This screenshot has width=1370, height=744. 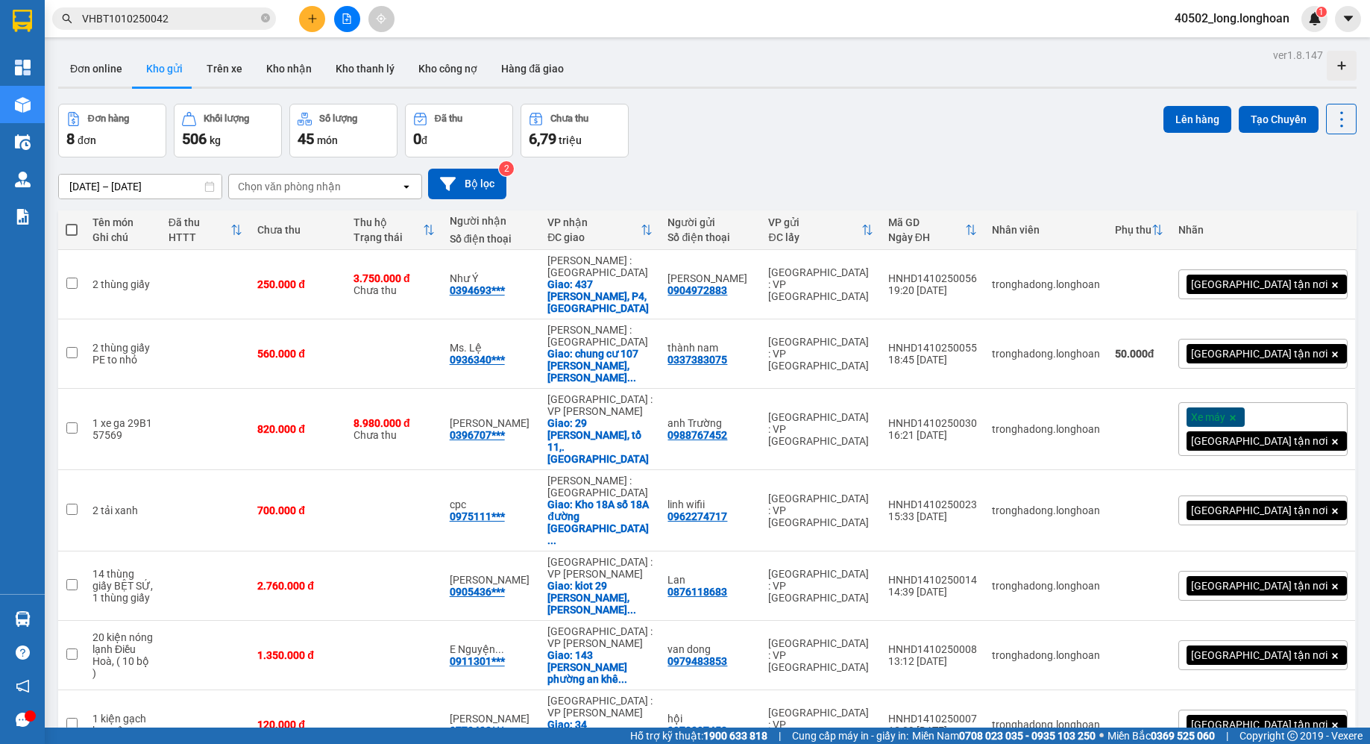 What do you see at coordinates (1278, 119) in the screenshot?
I see `button: Tạo Chuyến` at bounding box center [1278, 119].